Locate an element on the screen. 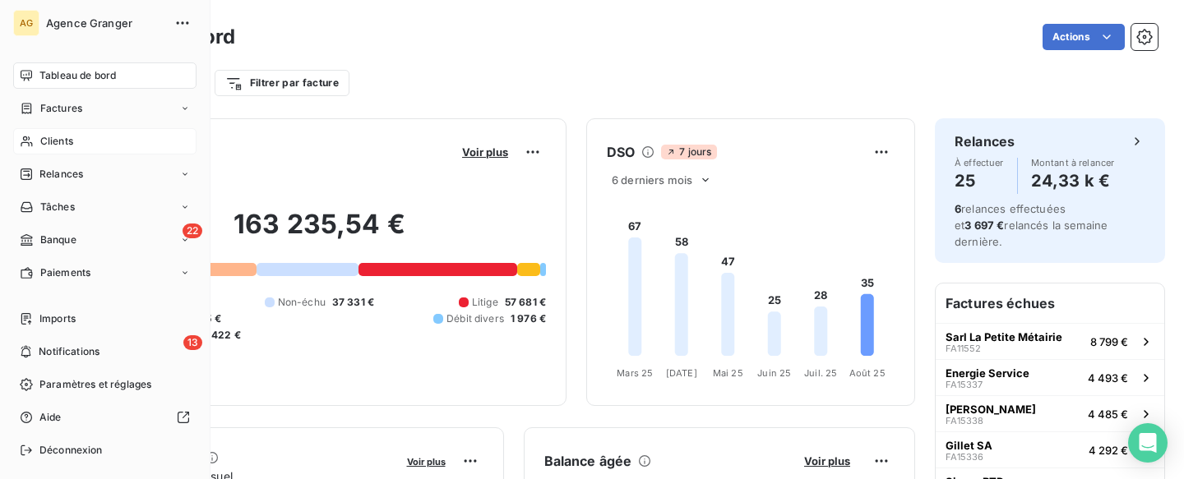  button: Filtrer par facture is located at coordinates (282, 83).